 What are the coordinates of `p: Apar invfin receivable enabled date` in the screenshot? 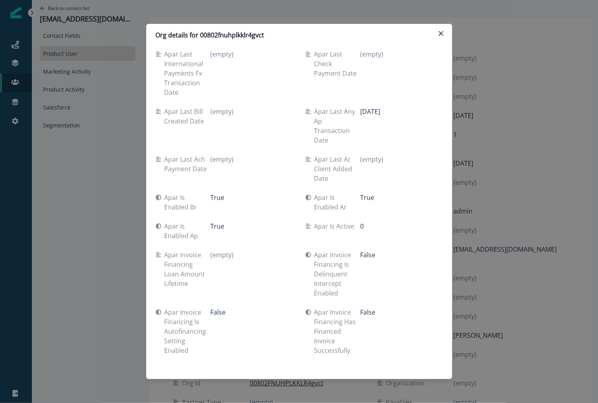 It's located at (337, 379).